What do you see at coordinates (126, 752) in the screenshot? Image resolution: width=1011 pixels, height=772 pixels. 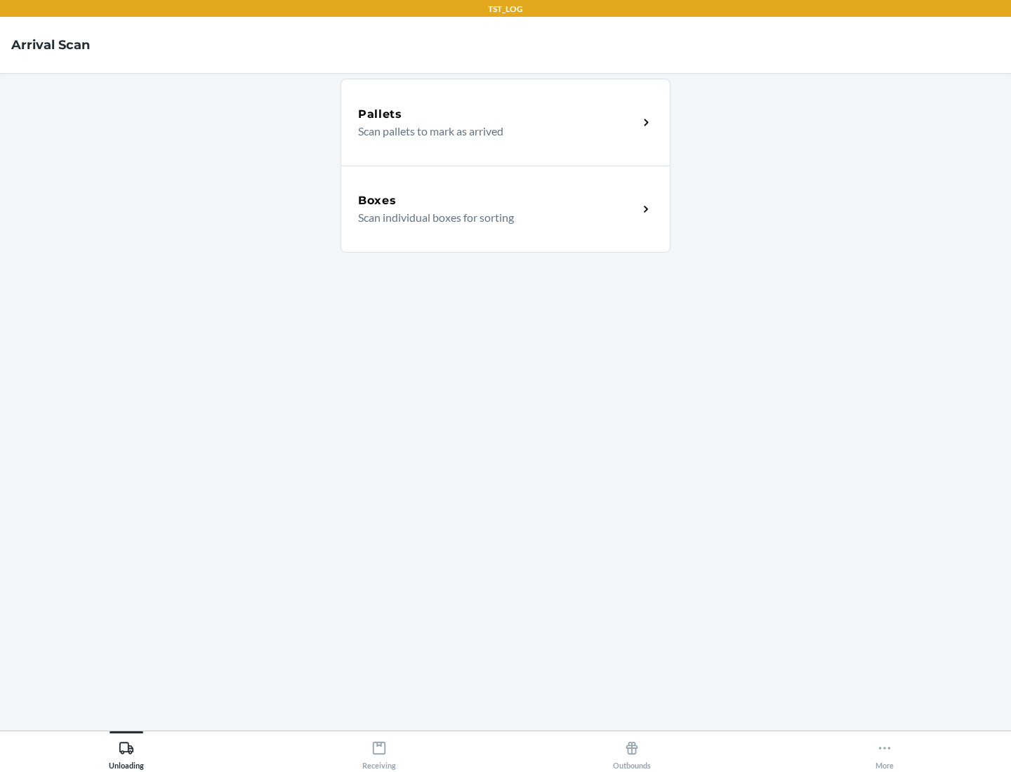 I see `div: Unloading` at bounding box center [126, 752].